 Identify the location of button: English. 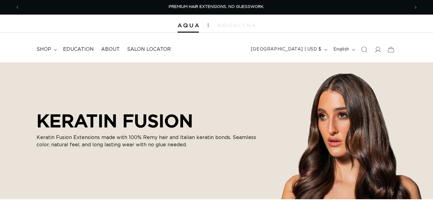
(344, 50).